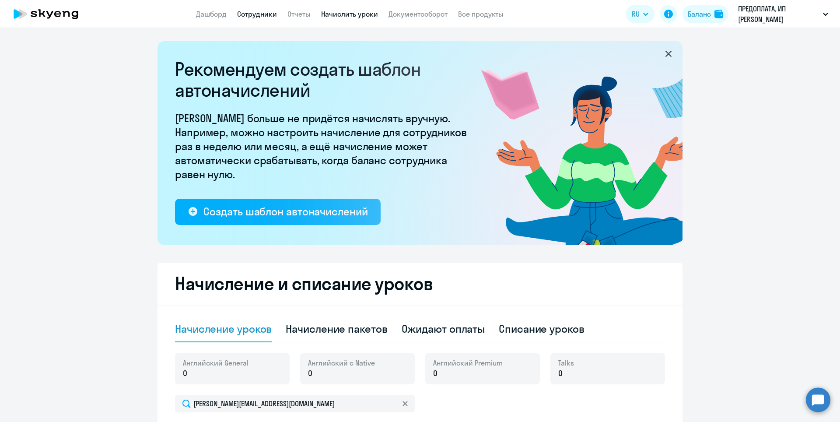  Describe the element at coordinates (295, 403) in the screenshot. I see `input: Поиск по имени, email, продукту или статусу` at that location.